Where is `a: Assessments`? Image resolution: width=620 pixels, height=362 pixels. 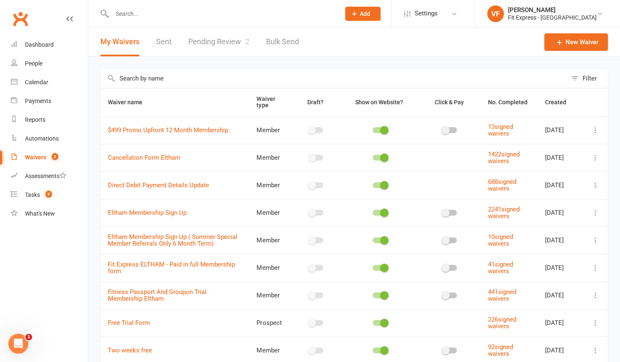 a: Assessments is located at coordinates (49, 176).